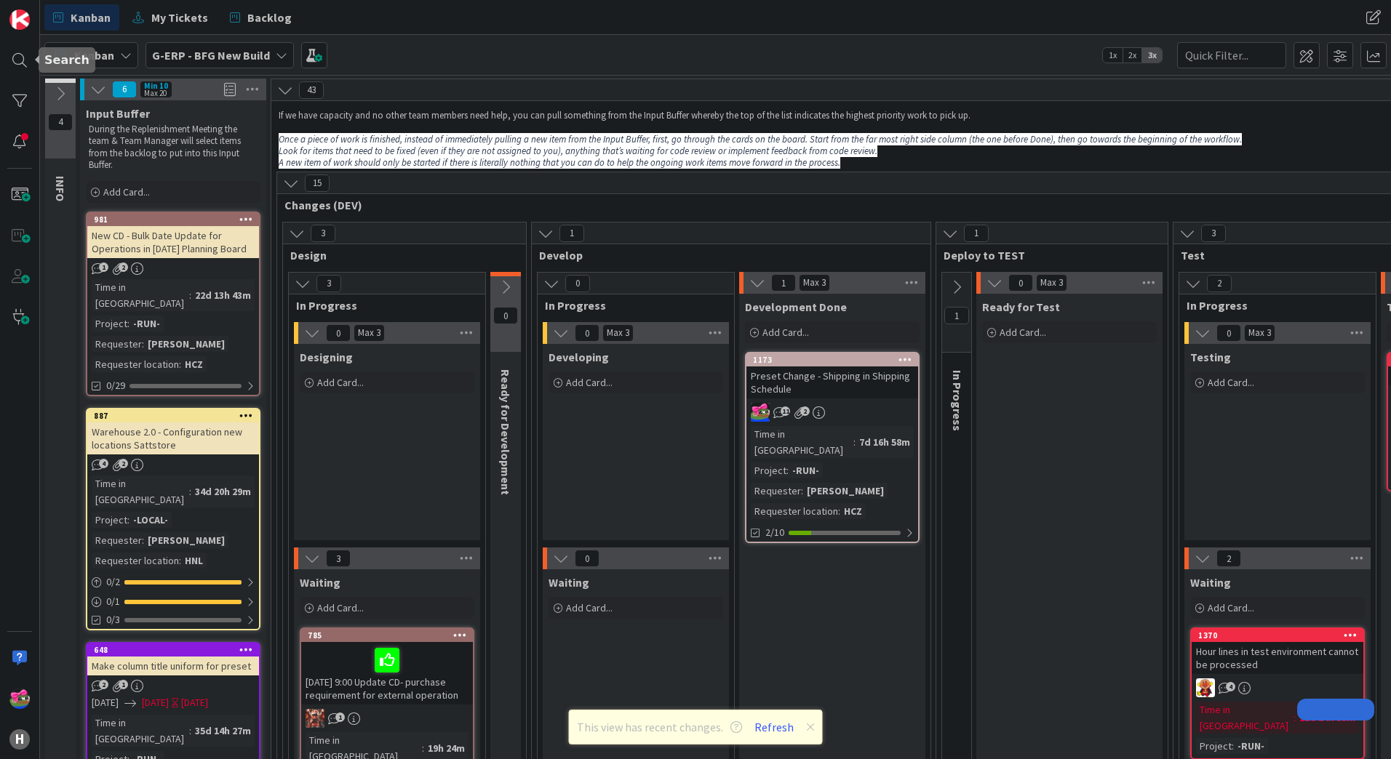  Describe the element at coordinates (311, 90) in the screenshot. I see `span: 43` at that location.